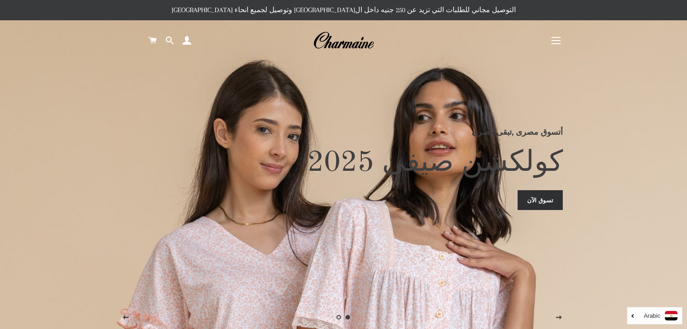 This screenshot has height=329, width=687. Describe the element at coordinates (343, 163) in the screenshot. I see `h2: كولكشن صيفى 2025` at that location.